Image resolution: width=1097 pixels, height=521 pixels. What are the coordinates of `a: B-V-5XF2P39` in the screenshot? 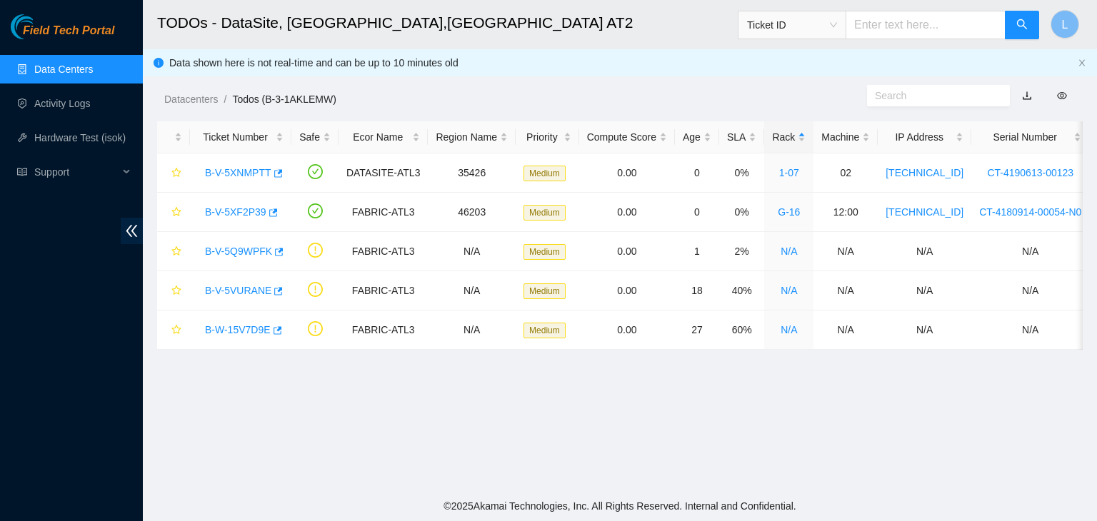 It's located at (236, 212).